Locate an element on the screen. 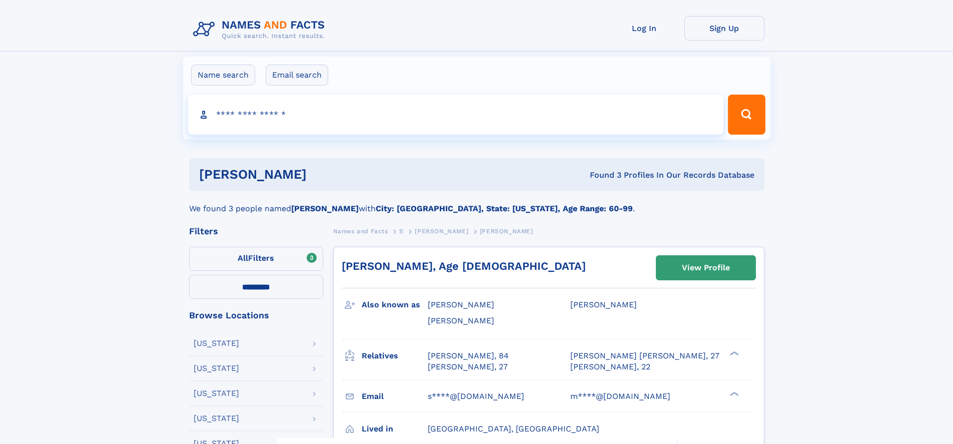 The height and width of the screenshot is (444, 953). button: Search Button is located at coordinates (746, 115).